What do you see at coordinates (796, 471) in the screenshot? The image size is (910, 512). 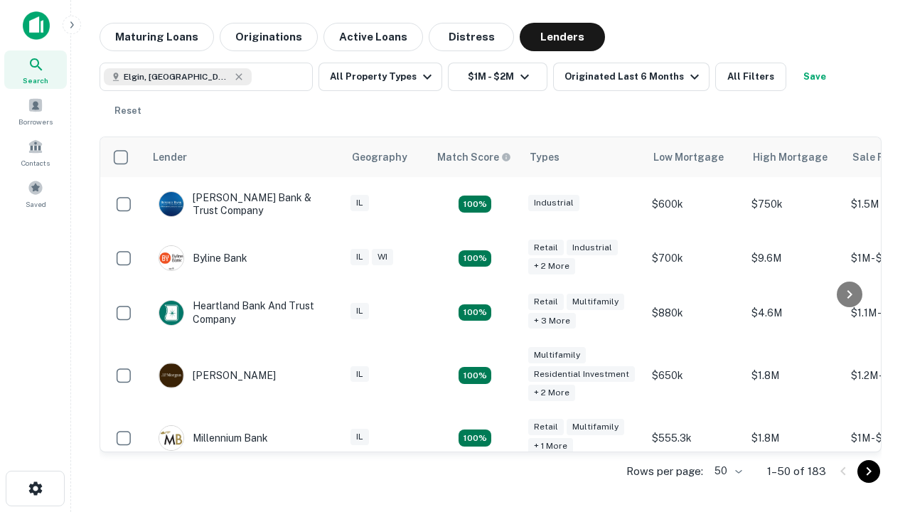 I see `p: 1–50 of 183` at bounding box center [796, 471].